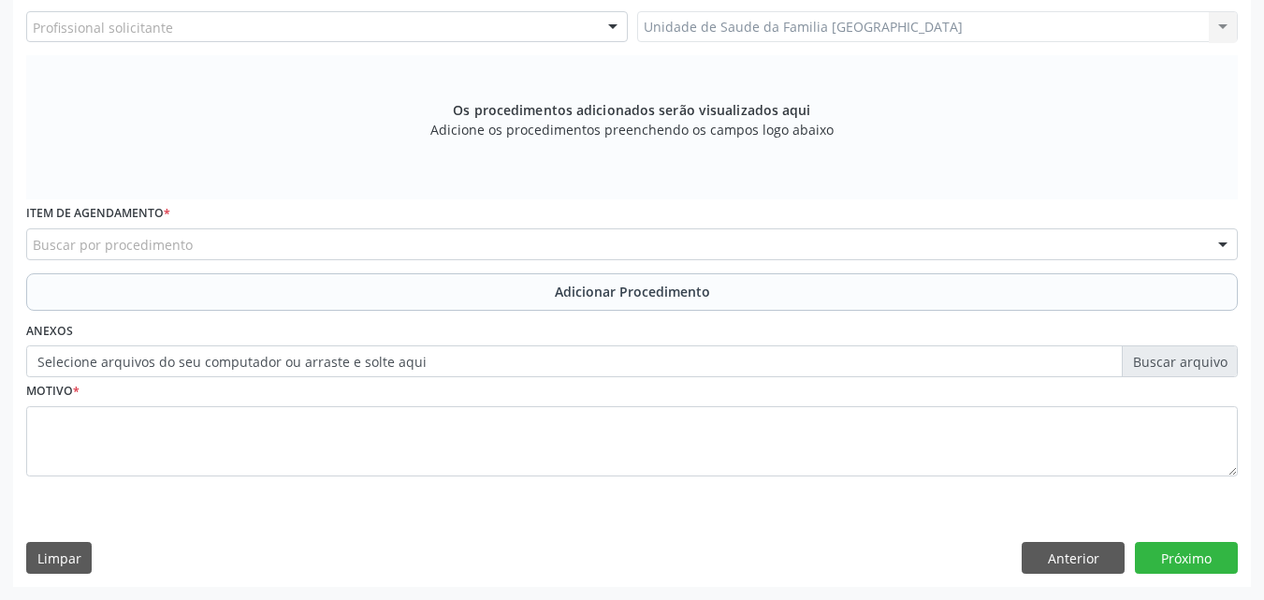  Describe the element at coordinates (631, 109) in the screenshot. I see `span: Os procedimentos adicionados serão visualizados aqui` at that location.